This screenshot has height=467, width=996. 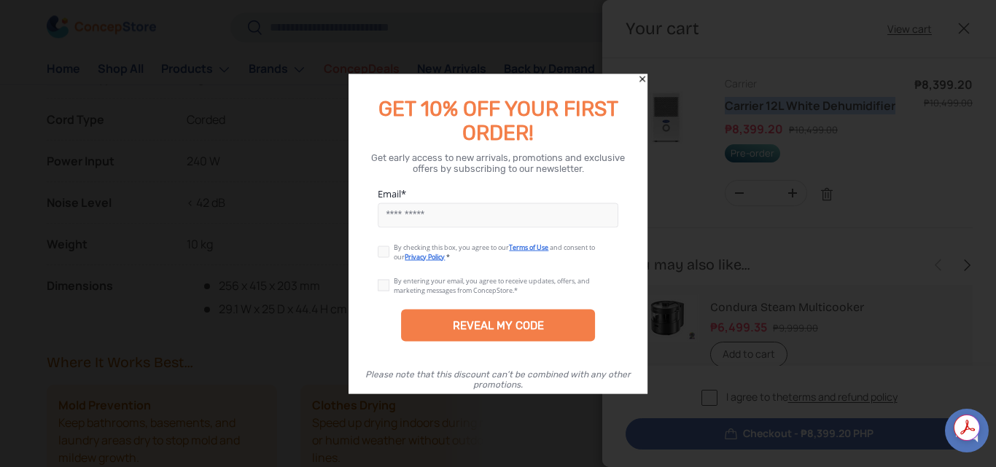 I want to click on div: Chat with us now, so click(x=160, y=91).